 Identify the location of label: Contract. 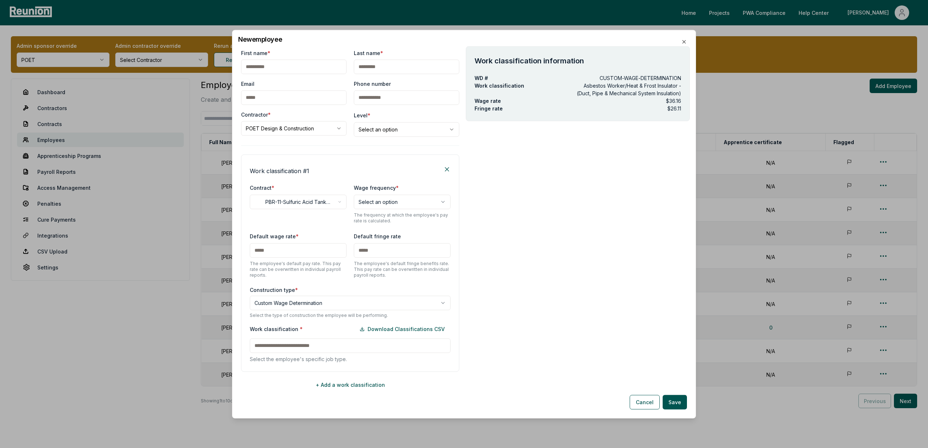
(262, 187).